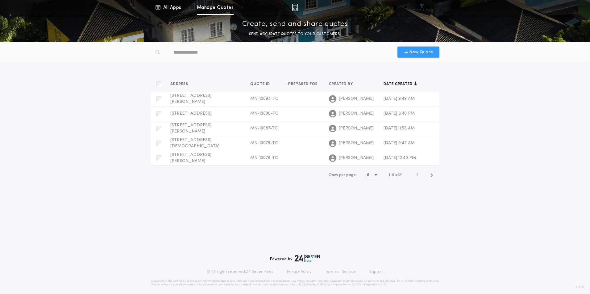 The image size is (590, 294). I want to click on button: Quote ID, so click(262, 84).